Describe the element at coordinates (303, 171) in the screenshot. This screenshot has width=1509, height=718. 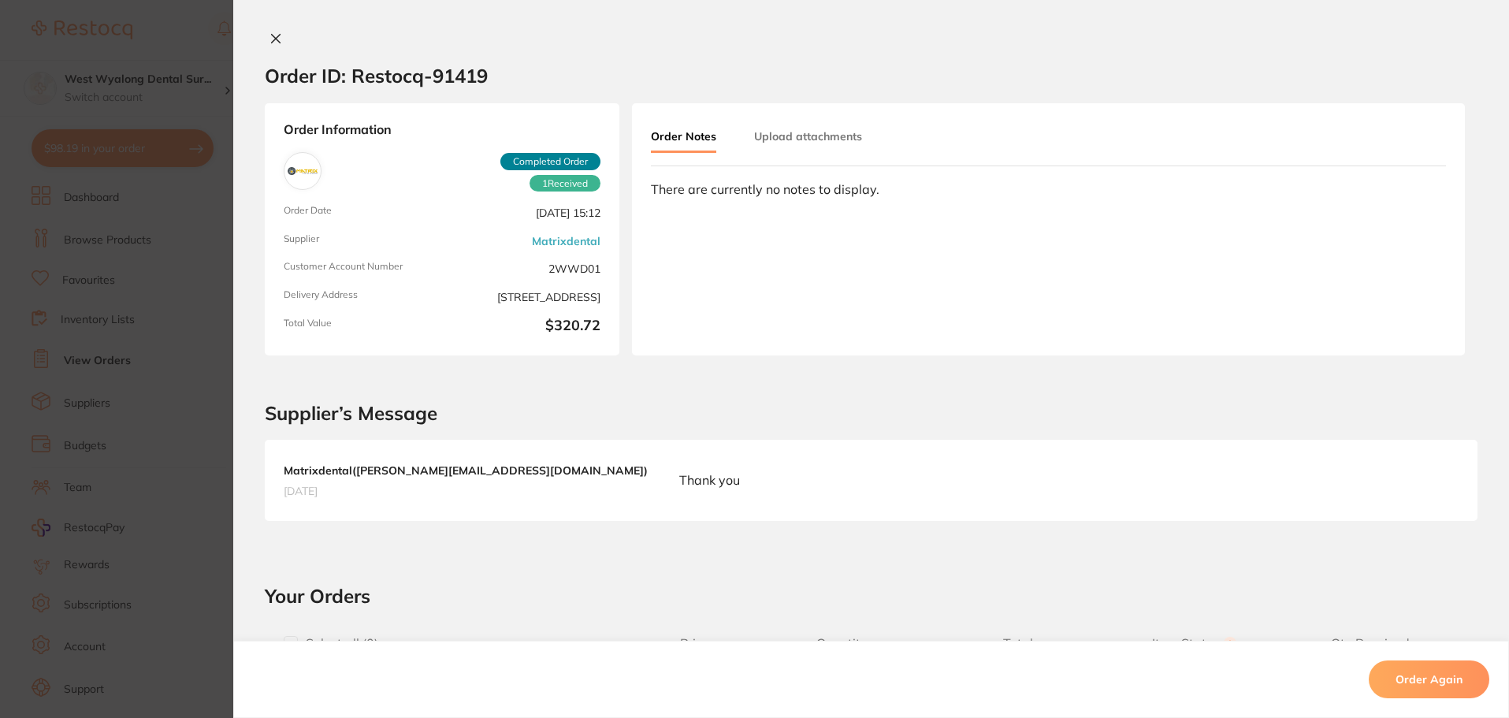
I see `img: Matrixdental` at that location.